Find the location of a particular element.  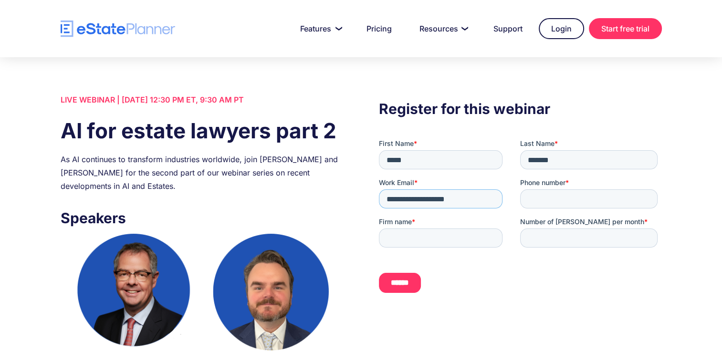

a: home is located at coordinates (118, 29).